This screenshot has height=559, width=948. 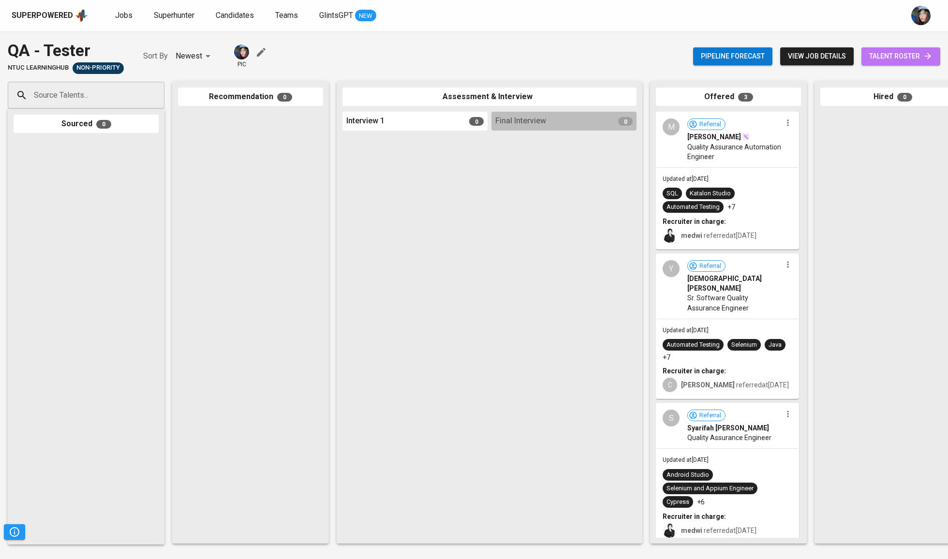 I want to click on div: Selenium and Appium Engineer, so click(x=710, y=489).